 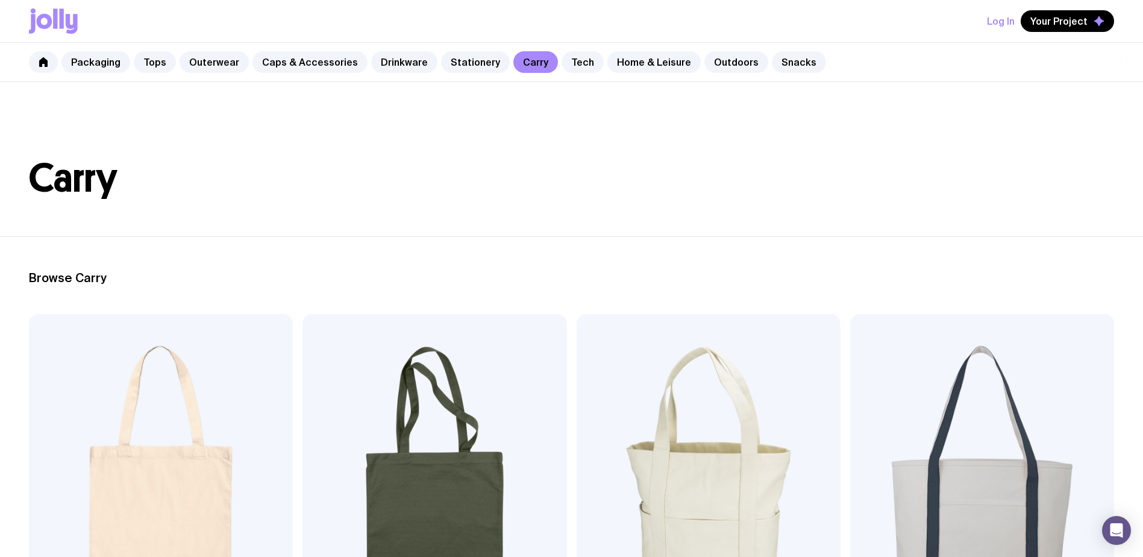 I want to click on h2: Browse Carry, so click(x=571, y=278).